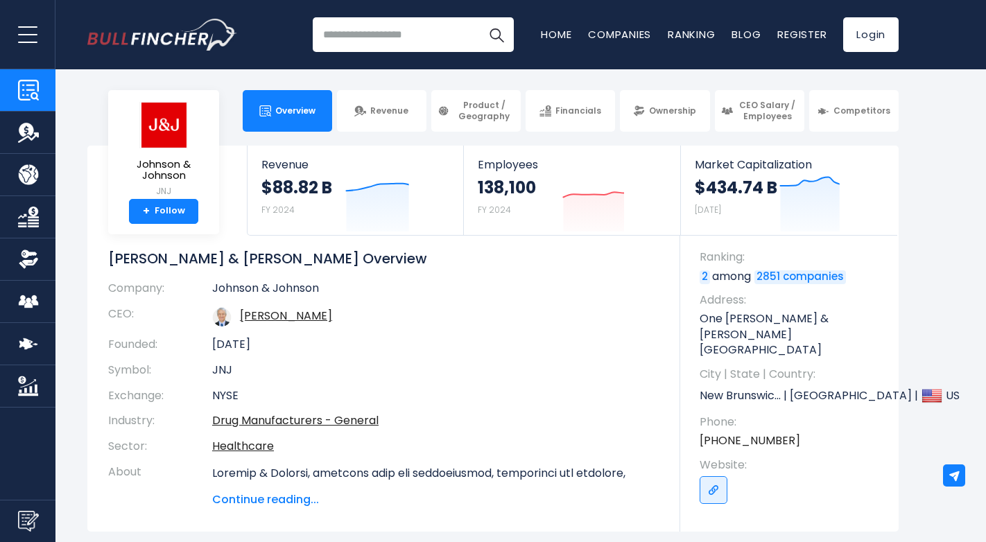  What do you see at coordinates (160, 484) in the screenshot?
I see `th: About` at bounding box center [160, 484].